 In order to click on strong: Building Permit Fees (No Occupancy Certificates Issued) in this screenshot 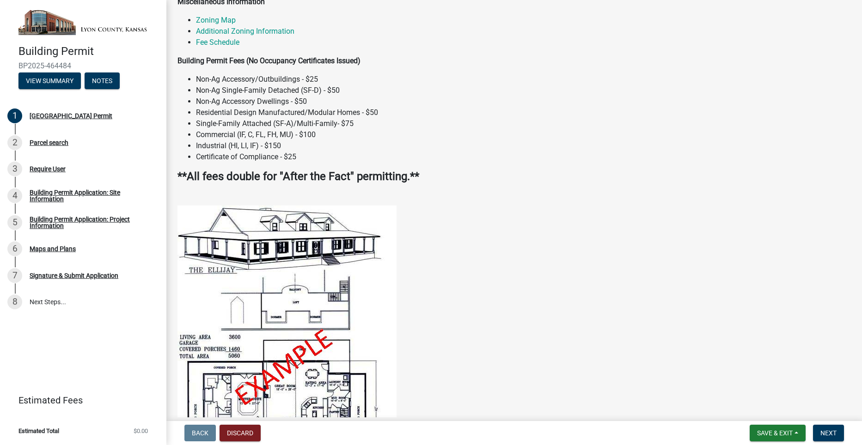, I will do `click(269, 61)`.